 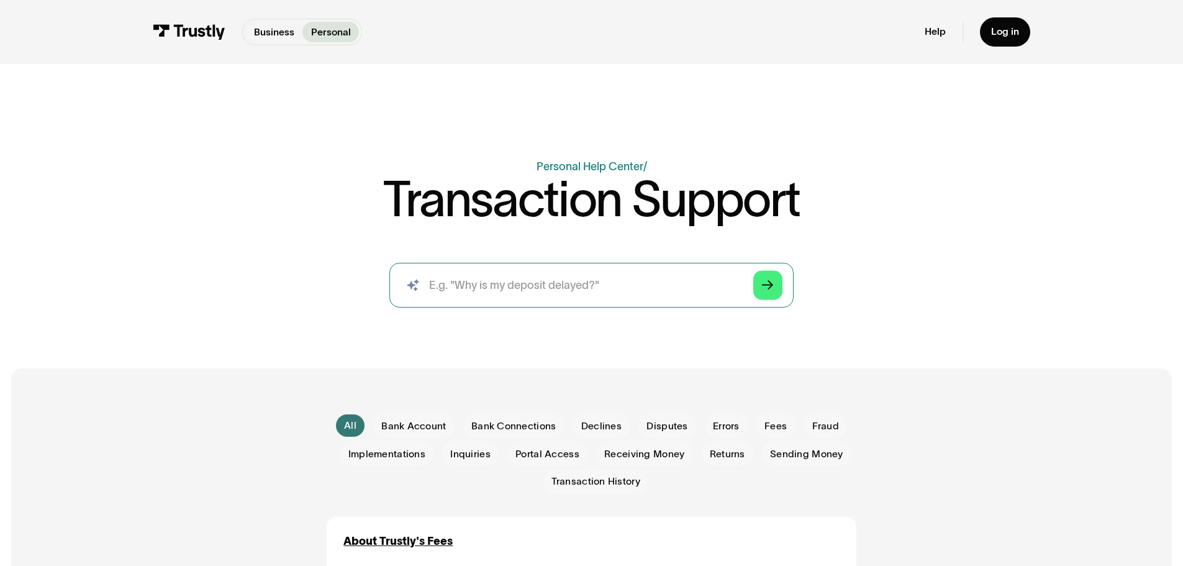 What do you see at coordinates (330, 32) in the screenshot?
I see `a: Personal` at bounding box center [330, 32].